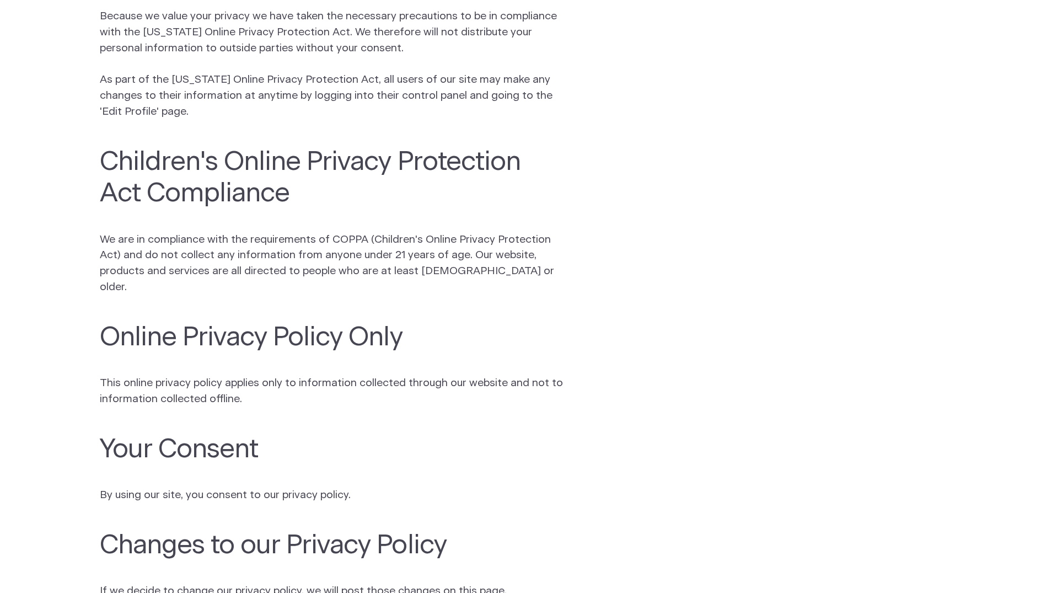 This screenshot has width=1046, height=593. Describe the element at coordinates (333, 178) in the screenshot. I see `h3: Children's Online Privacy Protection Act Compliance` at that location.